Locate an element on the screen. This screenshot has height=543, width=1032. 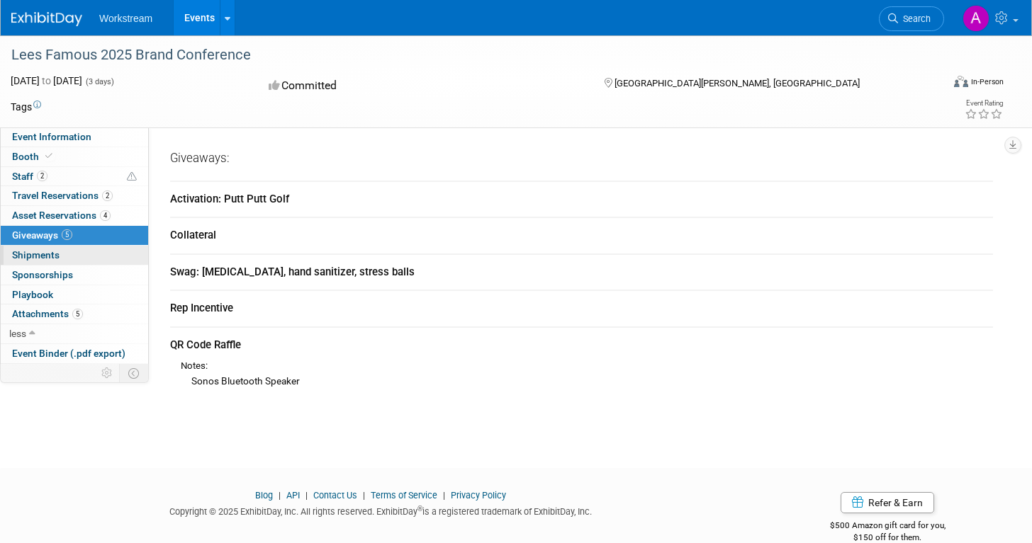
a: Sponsorships is located at coordinates (74, 275).